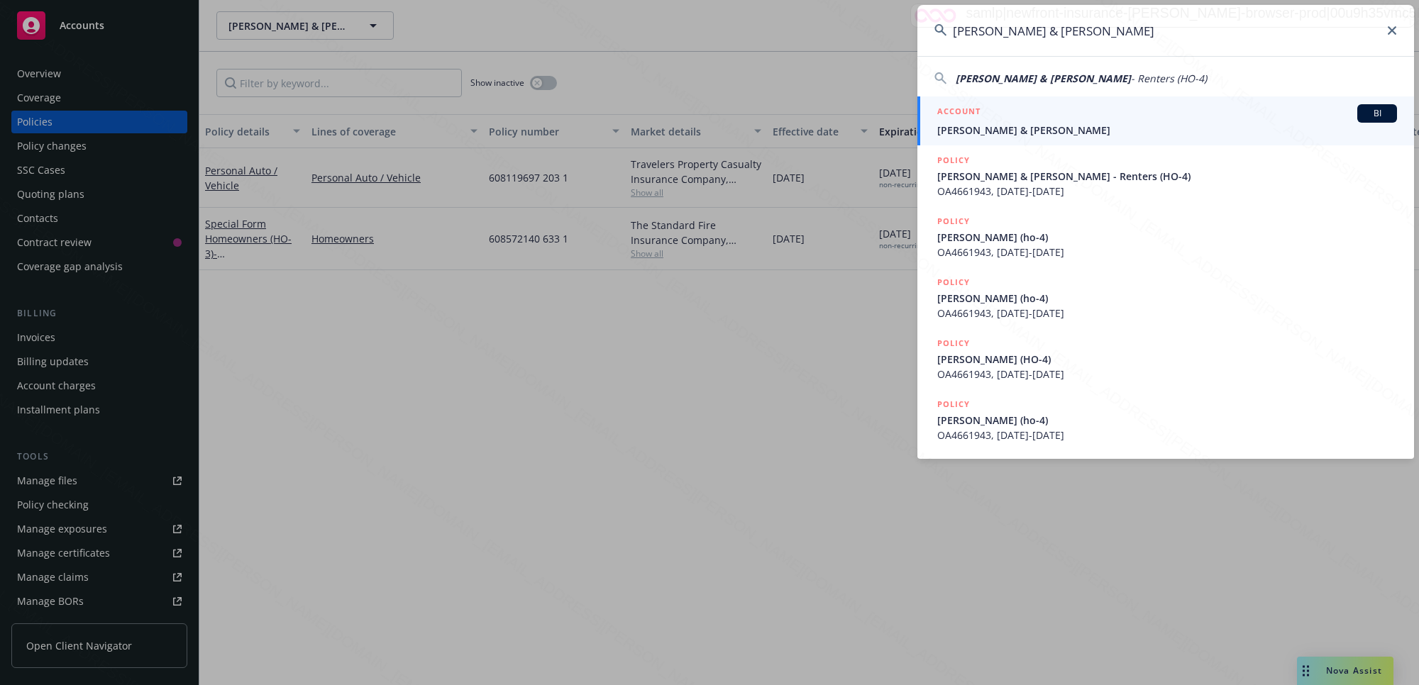 This screenshot has width=1419, height=685. What do you see at coordinates (959, 113) in the screenshot?
I see `h5: ACCOUNT` at bounding box center [959, 113].